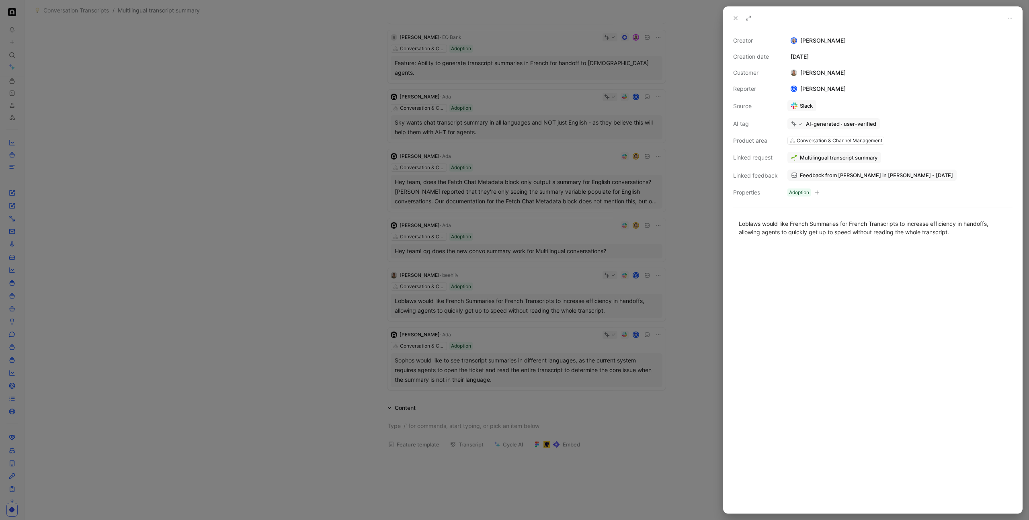  What do you see at coordinates (839, 141) in the screenshot?
I see `div: Conversation & Channel Management` at bounding box center [839, 141].